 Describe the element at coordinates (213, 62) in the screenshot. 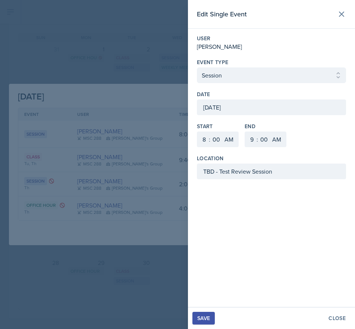

I see `label: Event Type` at that location.